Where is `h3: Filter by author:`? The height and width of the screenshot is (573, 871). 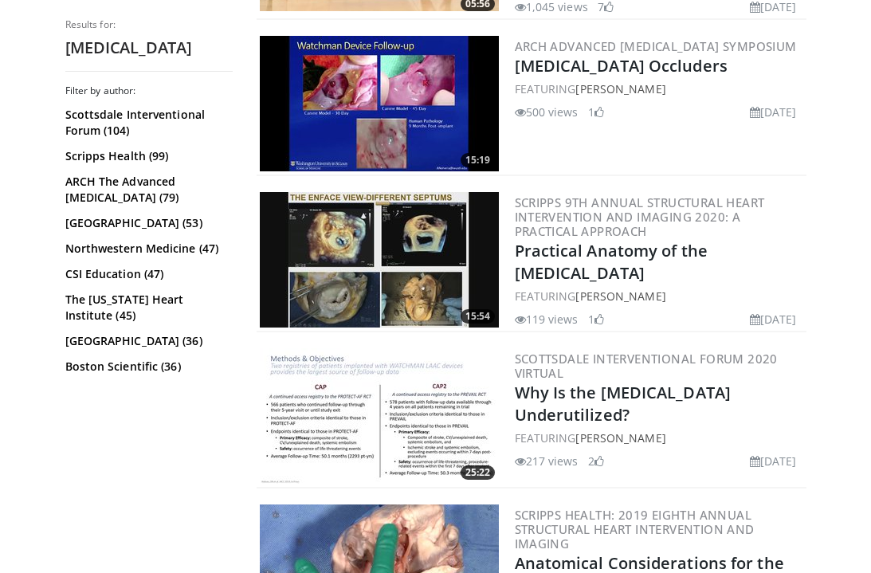
h3: Filter by author: is located at coordinates (149, 91).